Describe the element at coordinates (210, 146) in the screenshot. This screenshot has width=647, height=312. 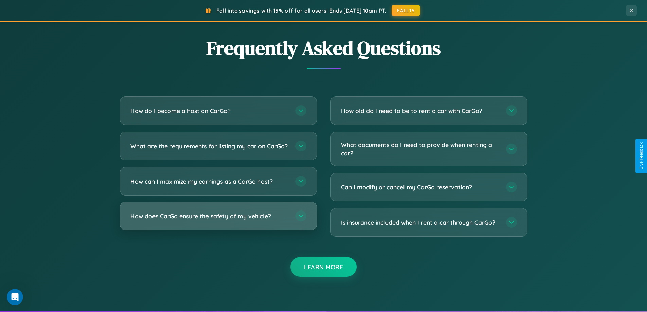
I see `h3: What are the requirements for listing my car on CarGo?` at that location.